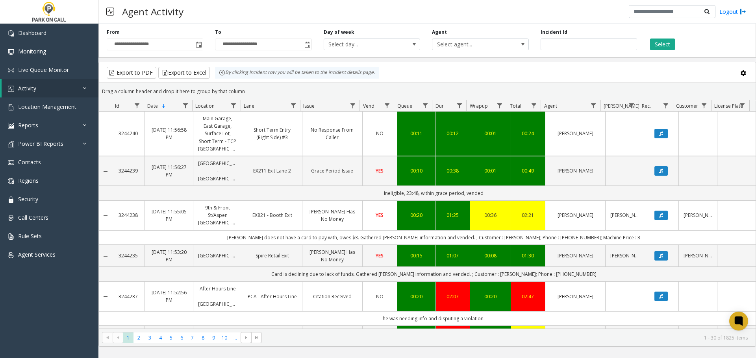 This screenshot has height=358, width=756. What do you see at coordinates (416, 256) in the screenshot?
I see `div: 00:15` at bounding box center [416, 256].